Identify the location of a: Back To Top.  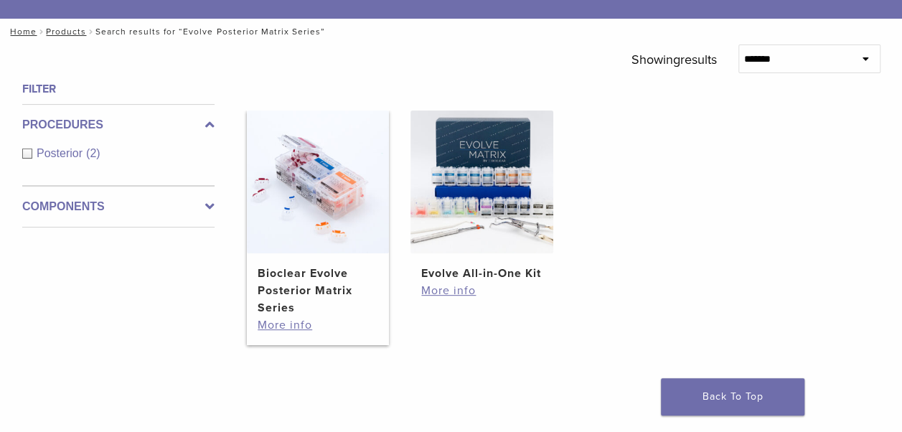
(733, 397).